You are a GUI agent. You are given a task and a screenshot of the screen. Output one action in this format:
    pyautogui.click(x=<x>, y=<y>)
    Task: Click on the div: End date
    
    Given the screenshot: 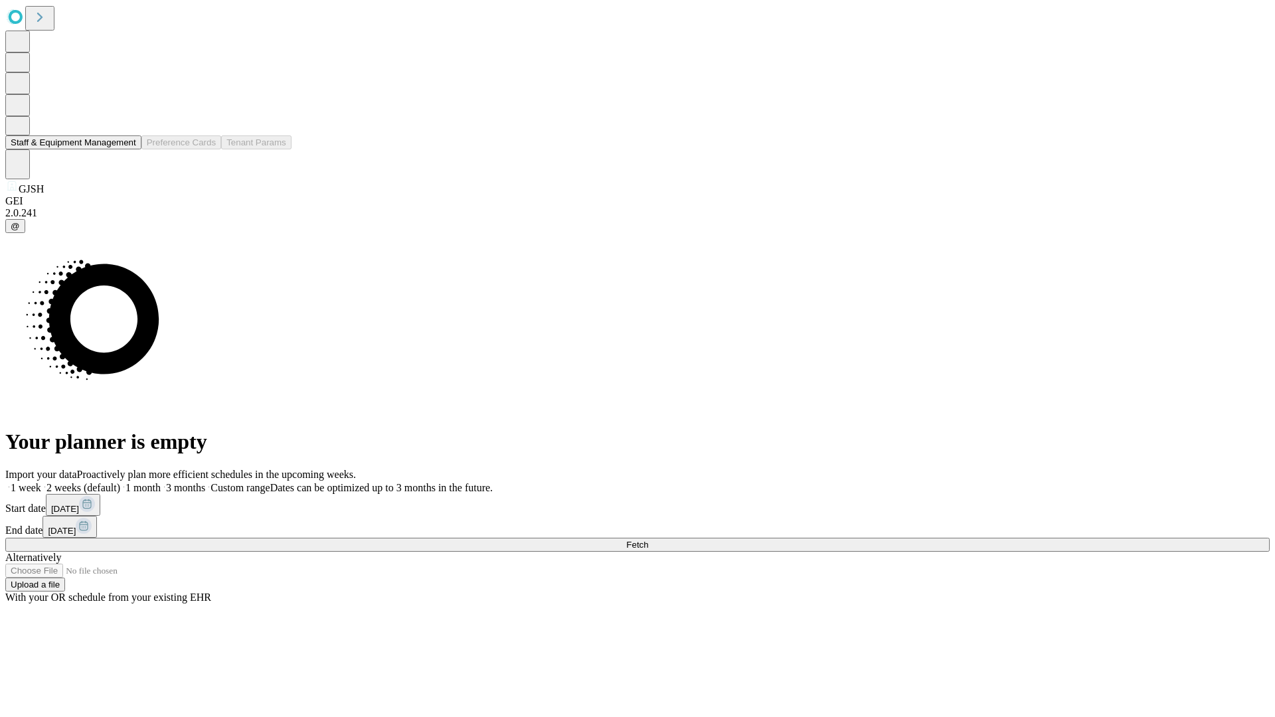 What is the action you would take?
    pyautogui.click(x=638, y=527)
    